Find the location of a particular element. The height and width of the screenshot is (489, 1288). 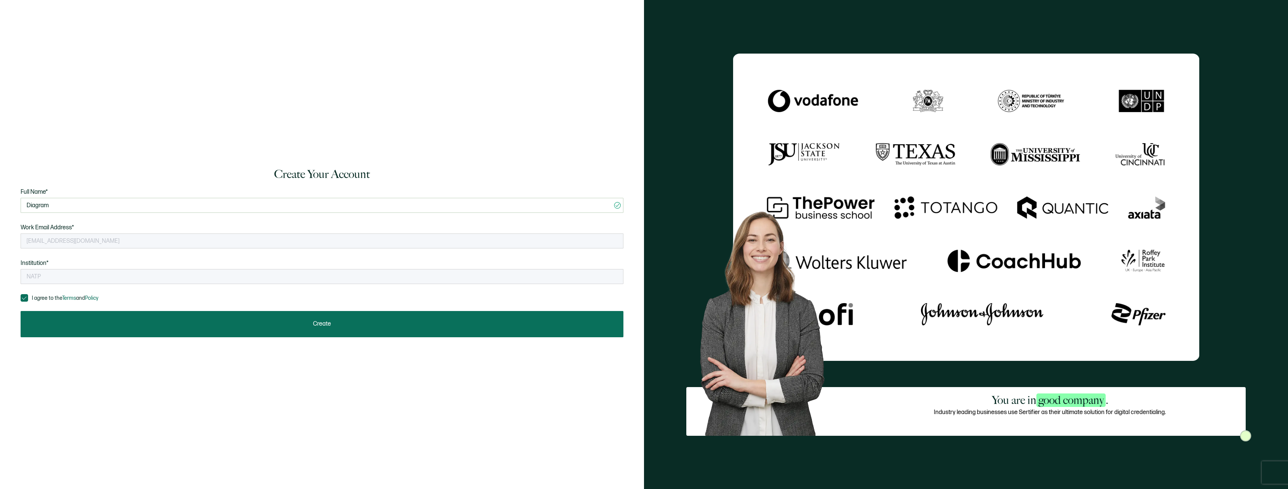

button: Create is located at coordinates (322, 324).